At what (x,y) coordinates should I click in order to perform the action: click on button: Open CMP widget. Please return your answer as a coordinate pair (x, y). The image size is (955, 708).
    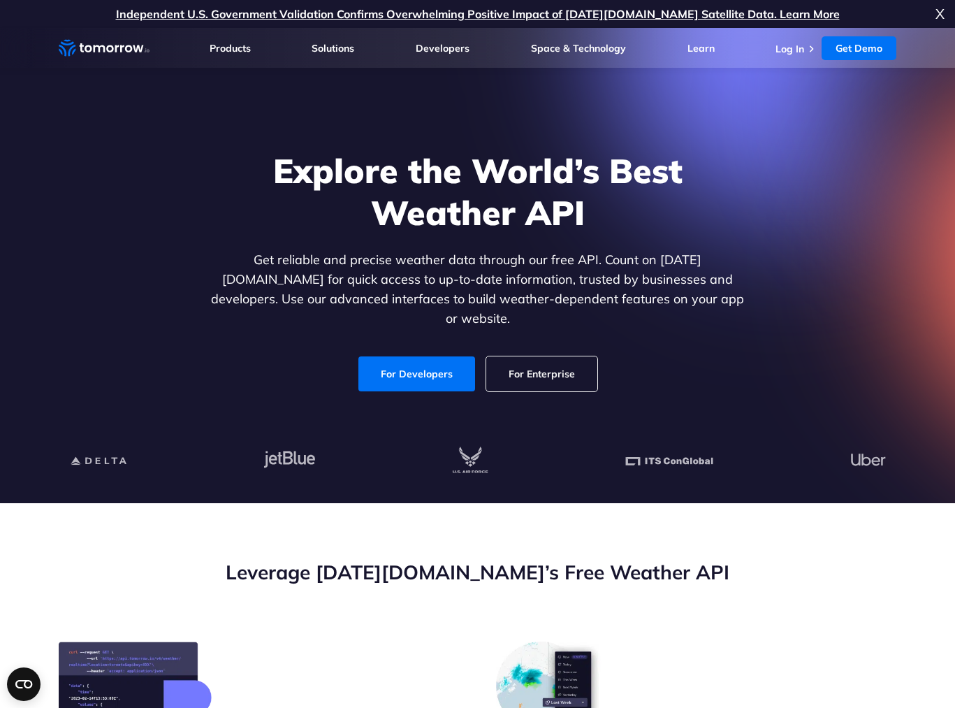
    Looking at the image, I should click on (24, 684).